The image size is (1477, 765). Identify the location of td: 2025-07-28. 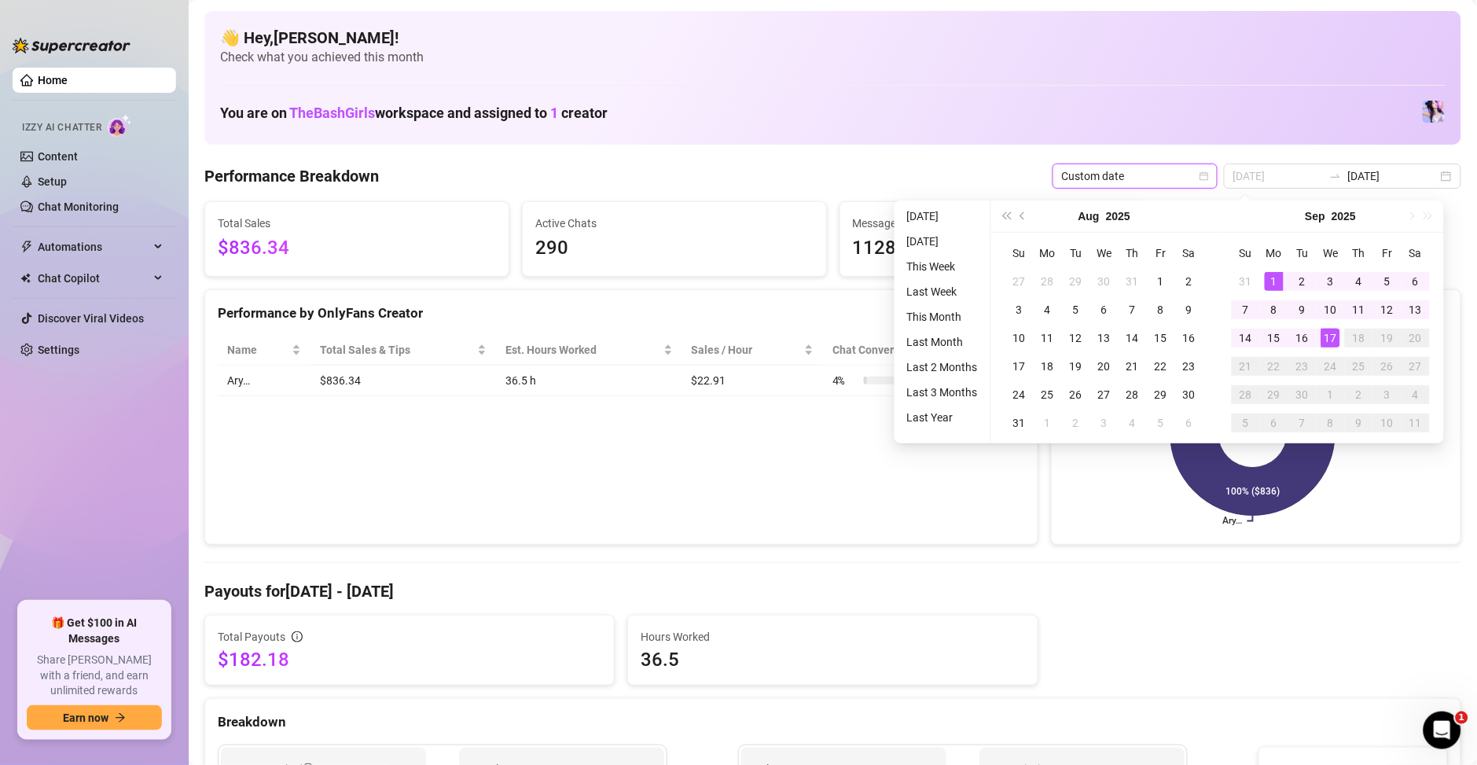
(1048, 281).